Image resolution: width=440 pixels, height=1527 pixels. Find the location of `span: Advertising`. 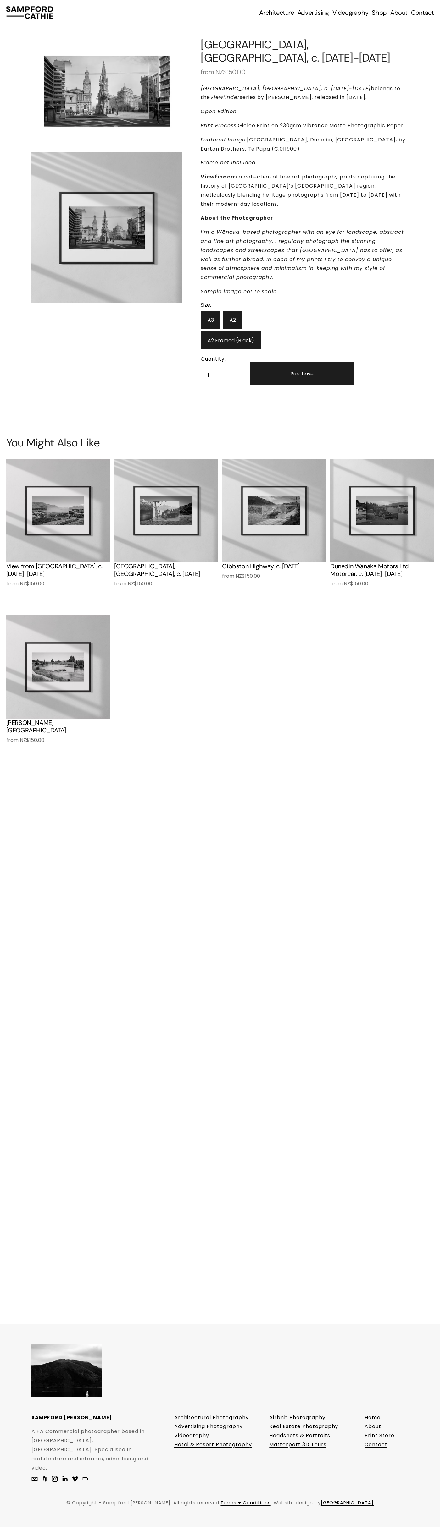

span: Advertising is located at coordinates (313, 13).